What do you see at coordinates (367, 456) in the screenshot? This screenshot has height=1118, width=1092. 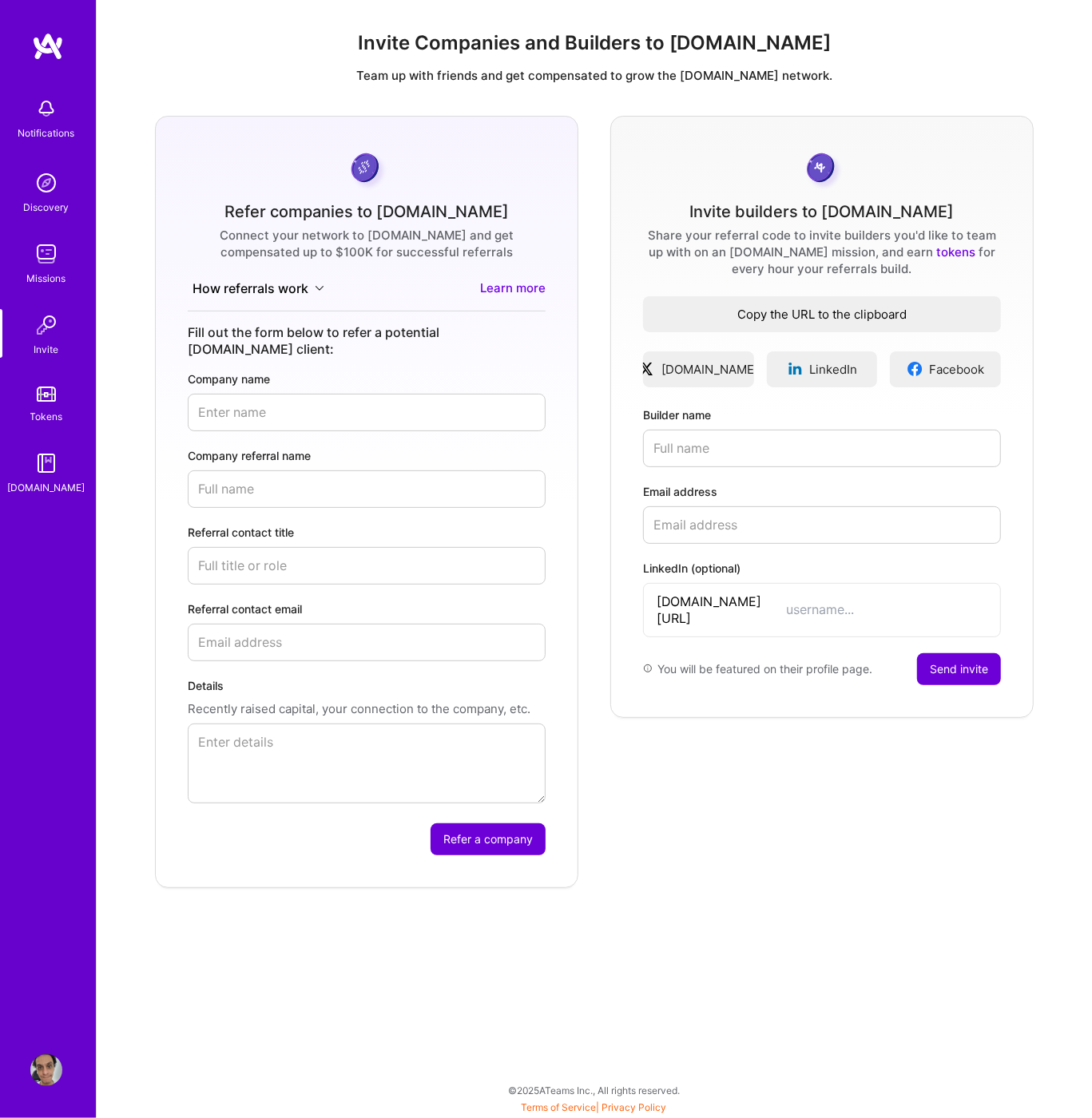 I see `label: Company referral name` at bounding box center [367, 456].